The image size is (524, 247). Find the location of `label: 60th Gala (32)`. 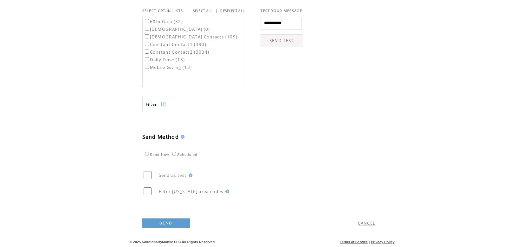

label: 60th Gala (32) is located at coordinates (163, 22).